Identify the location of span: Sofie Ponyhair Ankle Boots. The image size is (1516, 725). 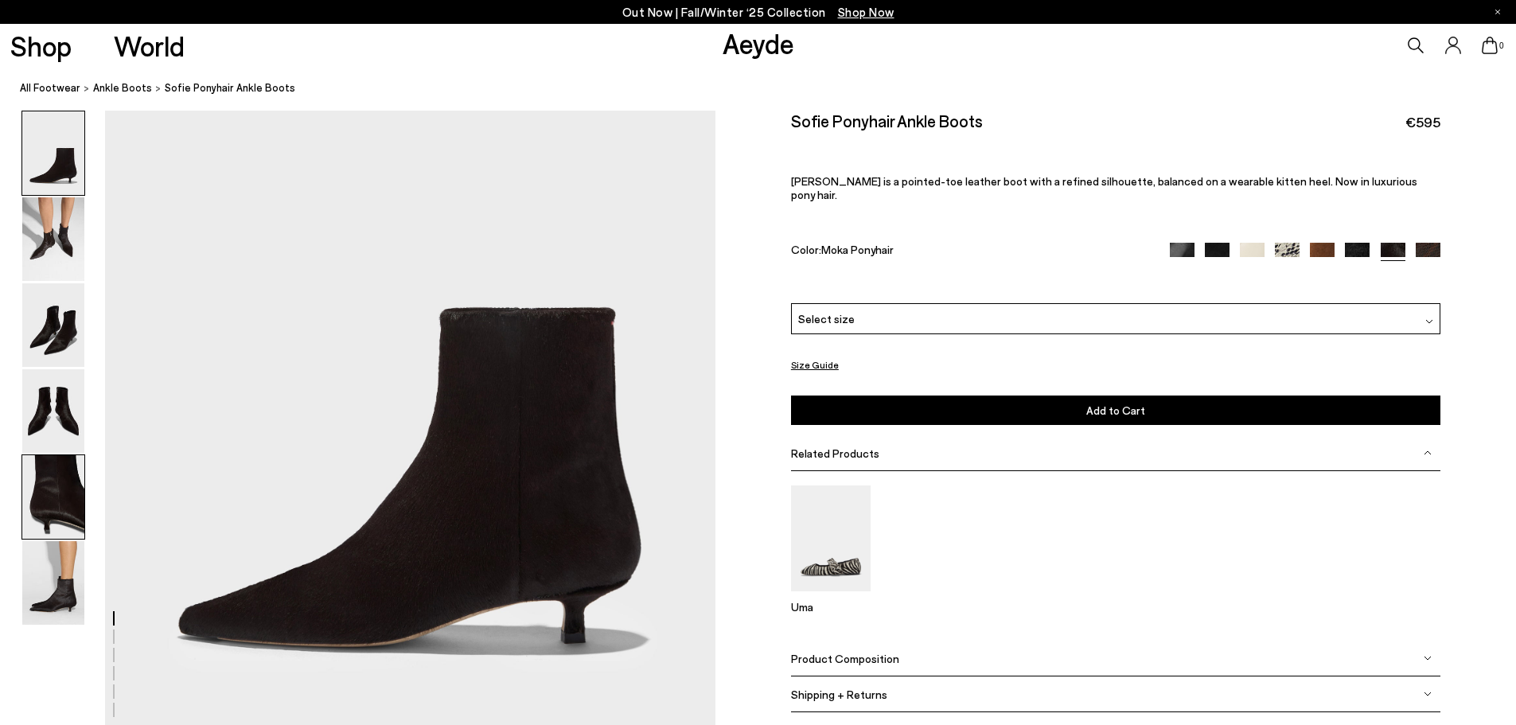
(230, 88).